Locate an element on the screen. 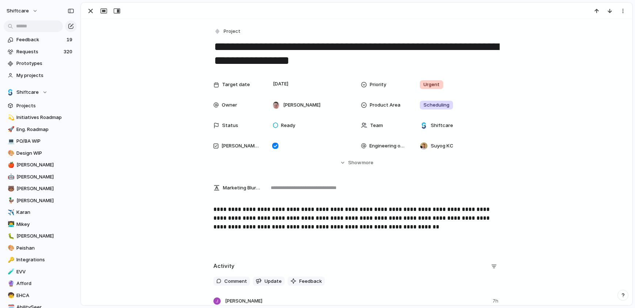 The height and width of the screenshot is (308, 635). button: Update is located at coordinates (268, 281).